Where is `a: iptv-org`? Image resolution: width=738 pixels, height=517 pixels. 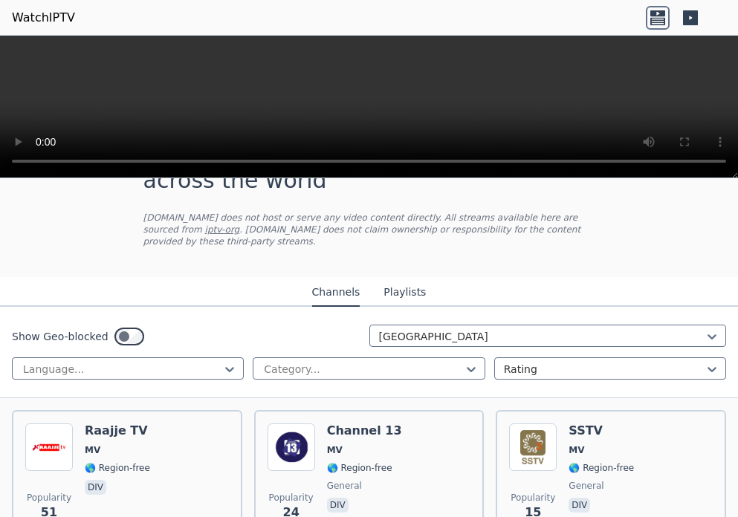
a: iptv-org is located at coordinates (222, 230).